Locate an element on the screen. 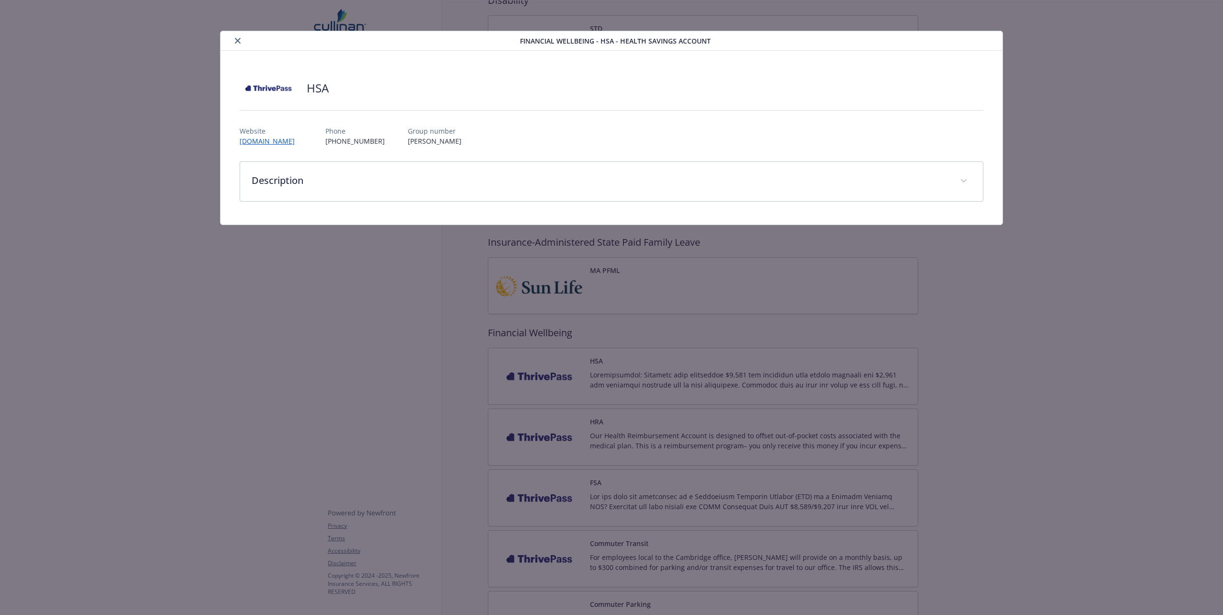 The height and width of the screenshot is (615, 1223). span: Financial Wellbeing - HSA - Health Savings Account is located at coordinates (615, 41).